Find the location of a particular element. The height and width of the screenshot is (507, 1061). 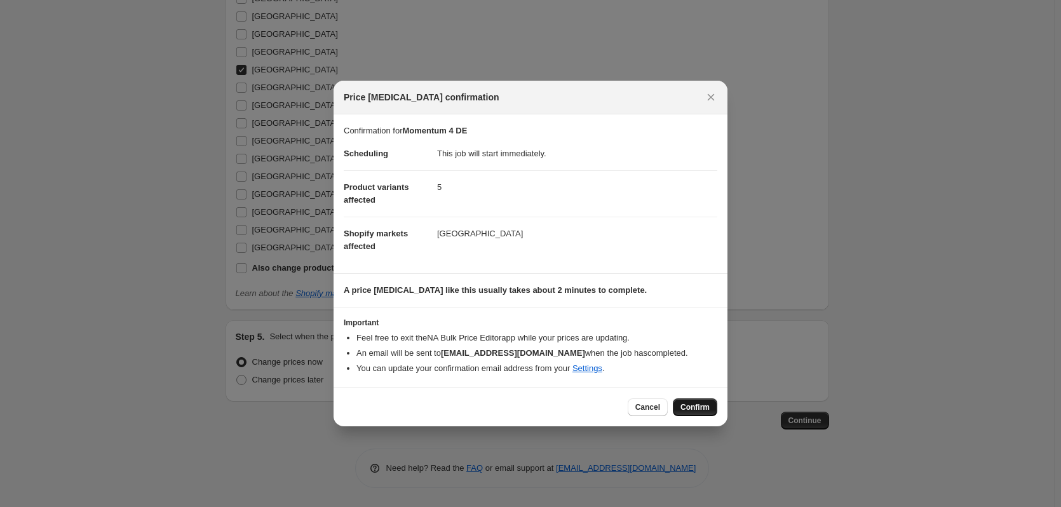

li: An email will be sent to when the job has completed . is located at coordinates (537, 353).